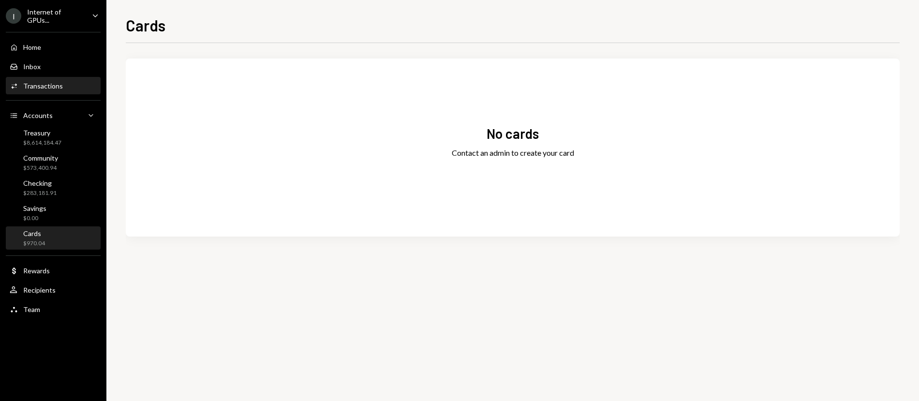  What do you see at coordinates (40, 183) in the screenshot?
I see `div: Checking` at bounding box center [40, 183].